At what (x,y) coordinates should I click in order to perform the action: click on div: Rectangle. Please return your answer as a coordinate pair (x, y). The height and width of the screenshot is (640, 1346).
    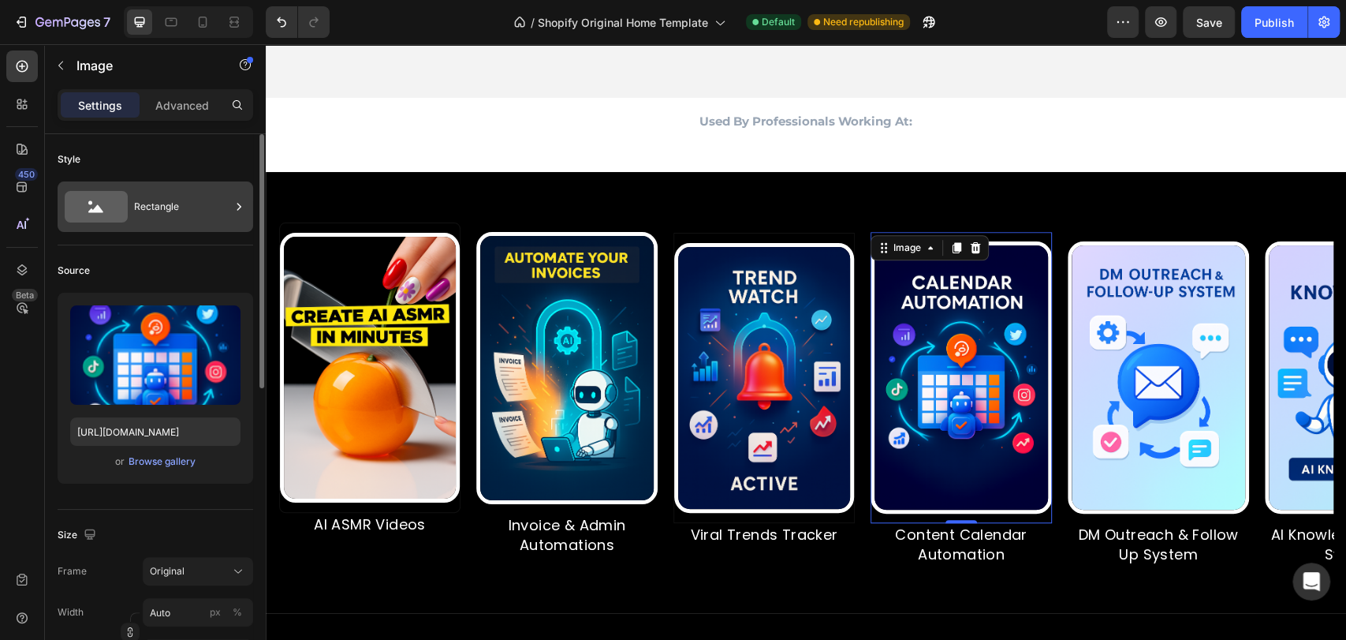
    Looking at the image, I should click on (182, 207).